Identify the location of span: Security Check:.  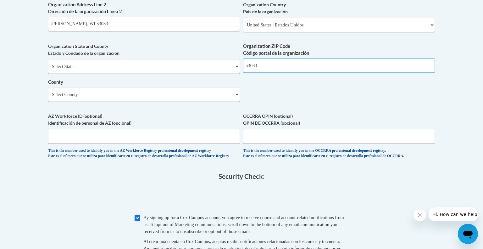
(242, 176).